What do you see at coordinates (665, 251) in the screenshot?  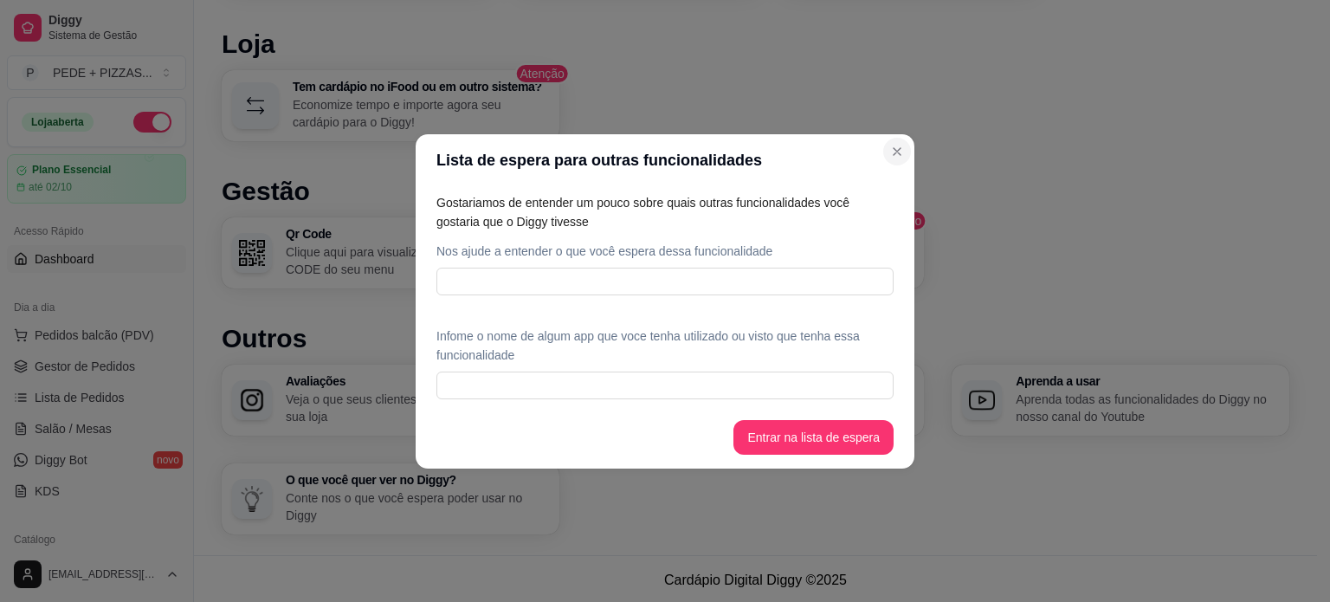 I see `article: Nos ajude a entender o que você espera dessa funcionalidade` at bounding box center [665, 251].